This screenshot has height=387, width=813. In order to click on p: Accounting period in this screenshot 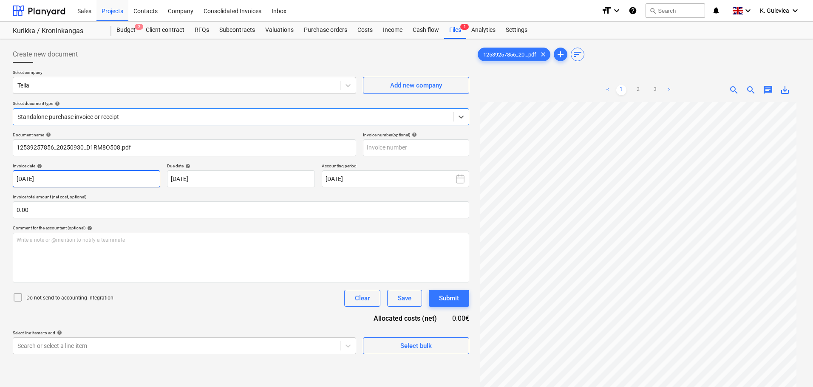, I will do `click(395, 167)`.